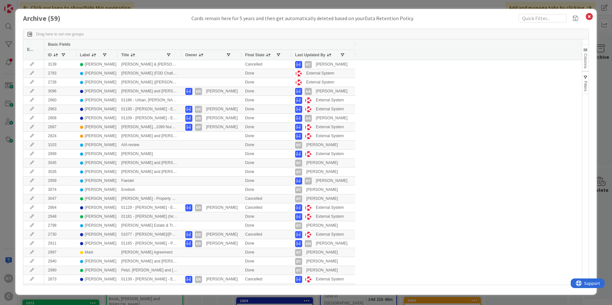  Describe the element at coordinates (60, 244) in the screenshot. I see `div: 2911` at that location.